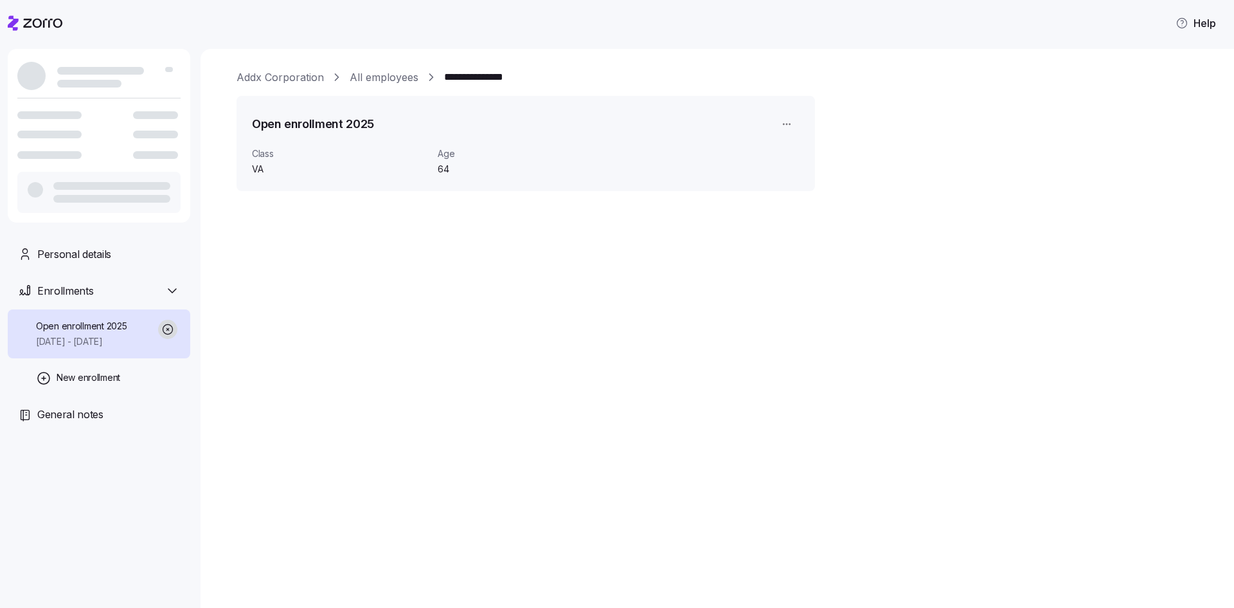  Describe the element at coordinates (81, 326) in the screenshot. I see `span: Open enrollment 2025` at that location.